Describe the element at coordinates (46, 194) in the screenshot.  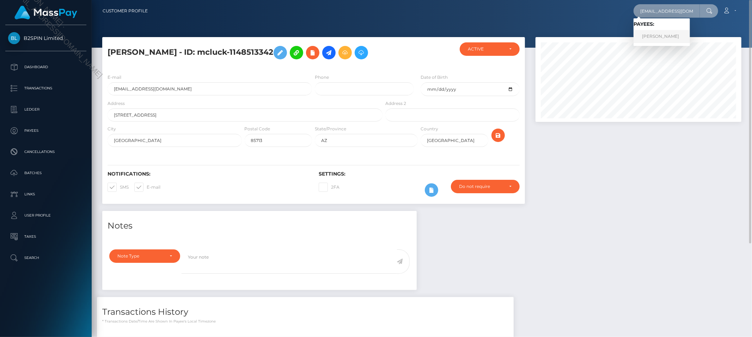
I see `p: Links` at that location.